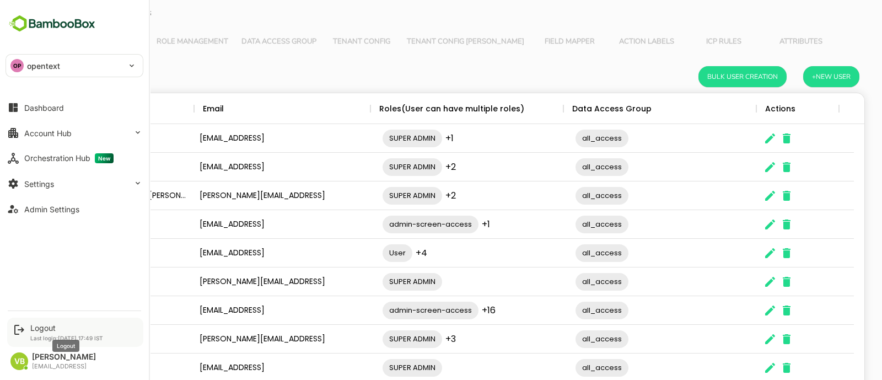 The width and height of the screenshot is (882, 380). Describe the element at coordinates (44, 108) in the screenshot. I see `div: Dashboard` at that location.